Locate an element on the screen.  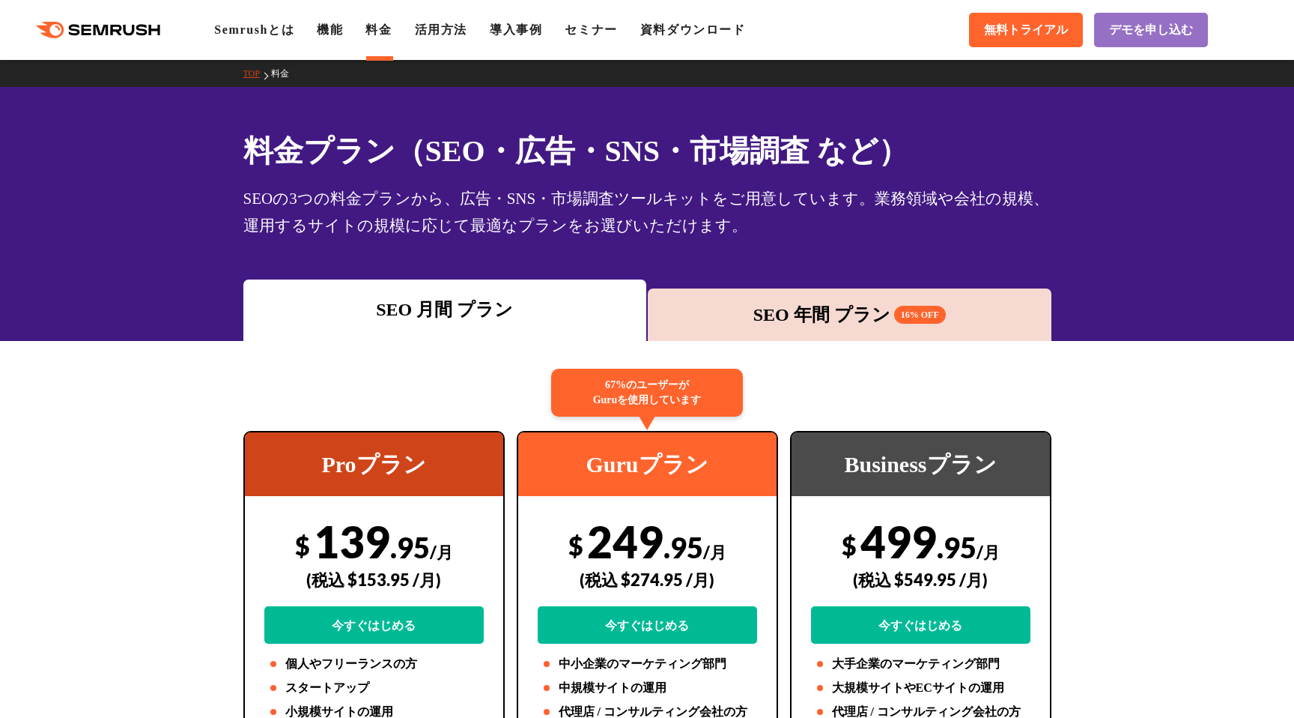
a: 無料トライアル is located at coordinates (1026, 30).